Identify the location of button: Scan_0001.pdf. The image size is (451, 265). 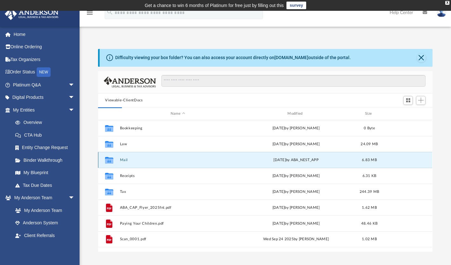
(177, 239).